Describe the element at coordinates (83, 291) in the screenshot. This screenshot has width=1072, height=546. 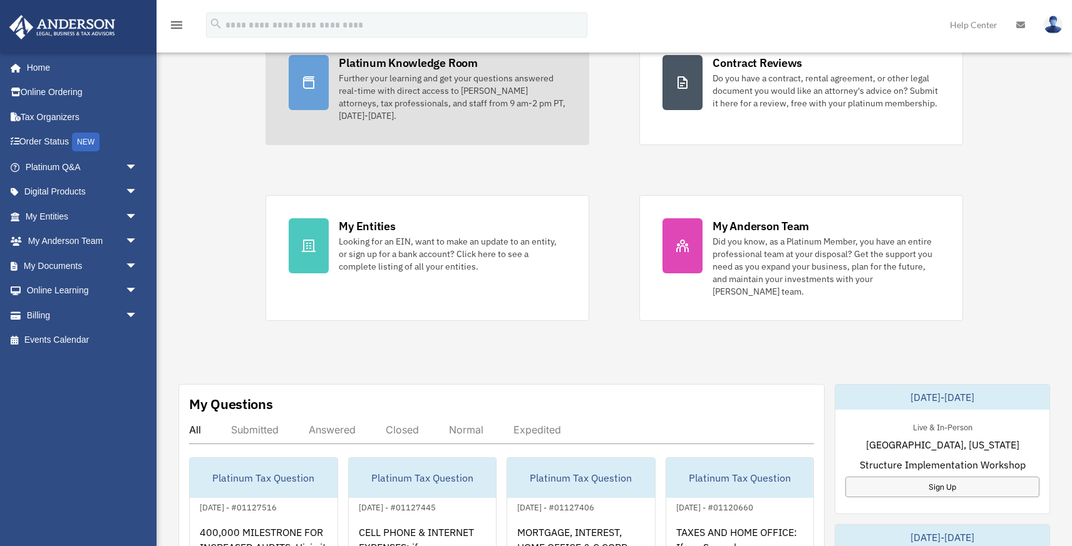
I see `a: Online Learningarrow_drop_down` at that location.